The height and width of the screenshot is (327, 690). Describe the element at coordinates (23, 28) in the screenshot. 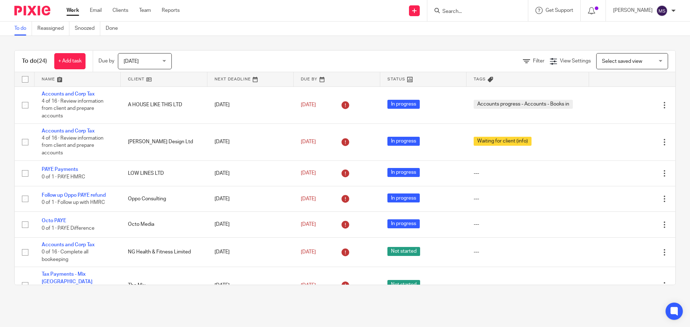

I see `a: To do` at that location.